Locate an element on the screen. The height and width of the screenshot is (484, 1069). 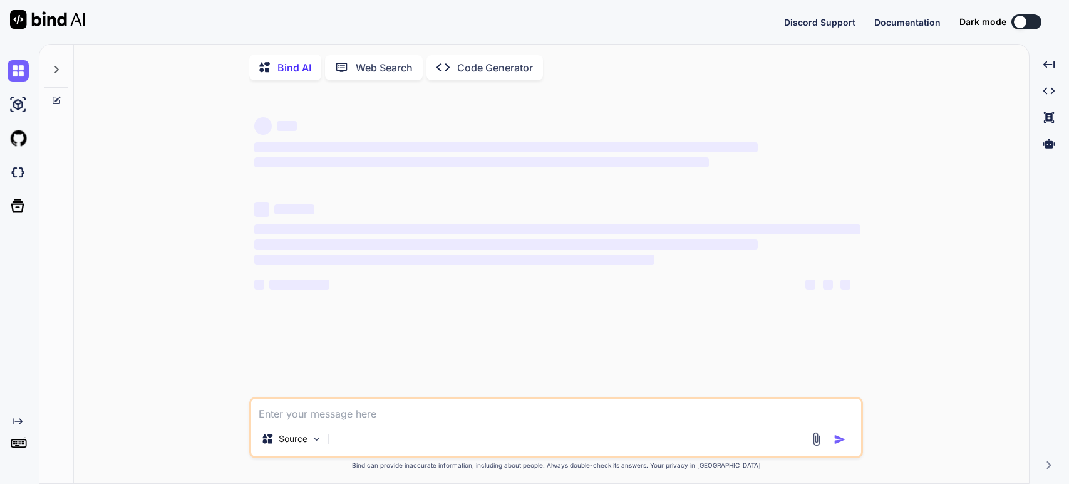
p: Code Generator is located at coordinates (495, 68).